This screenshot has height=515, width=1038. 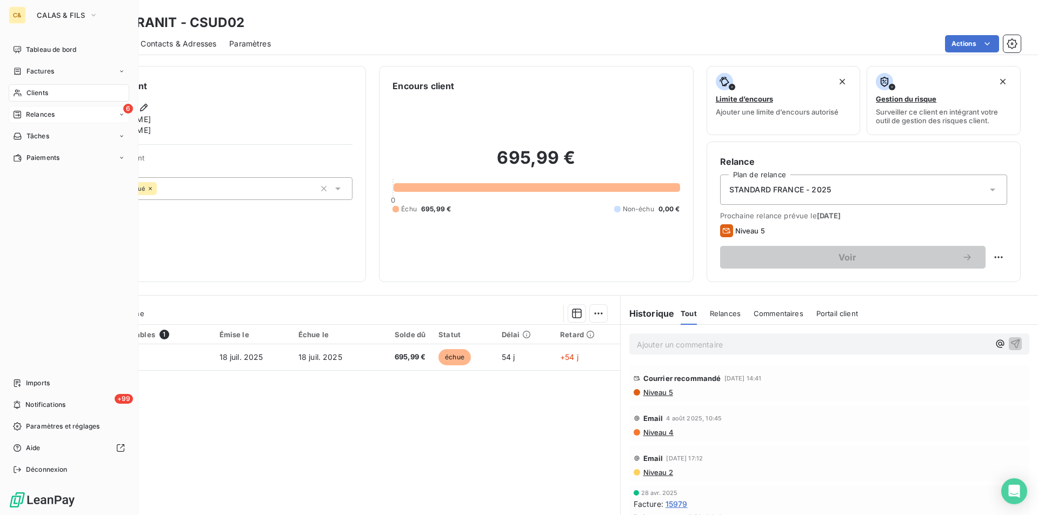 What do you see at coordinates (43, 158) in the screenshot?
I see `span: Paiements` at bounding box center [43, 158].